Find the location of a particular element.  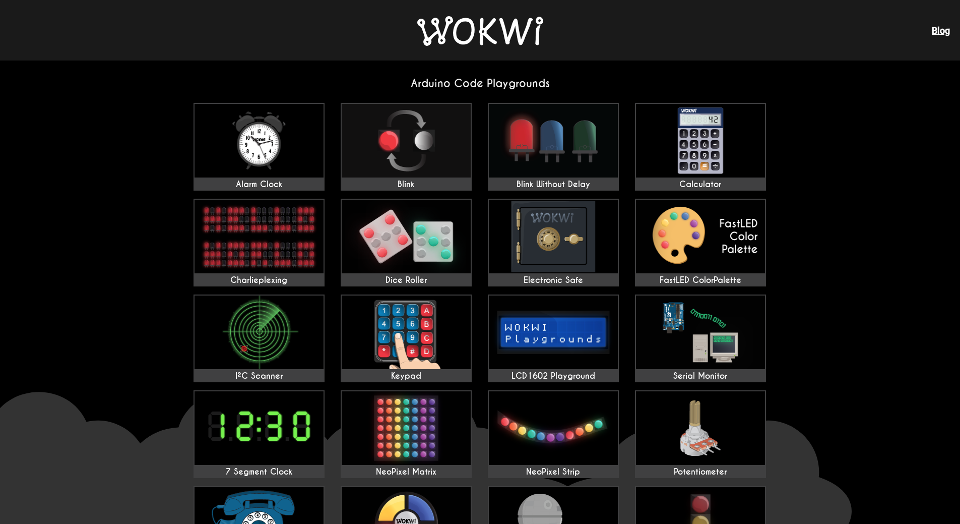

a: Charlieplexing is located at coordinates (259, 242).